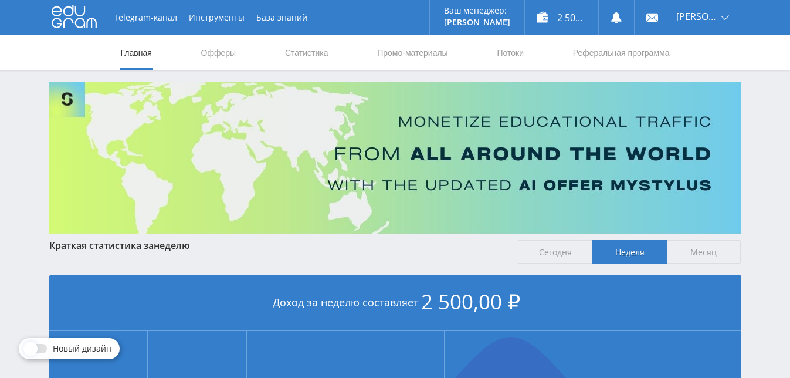 The height and width of the screenshot is (378, 790). Describe the element at coordinates (82, 348) in the screenshot. I see `span: Новый дизайн` at that location.